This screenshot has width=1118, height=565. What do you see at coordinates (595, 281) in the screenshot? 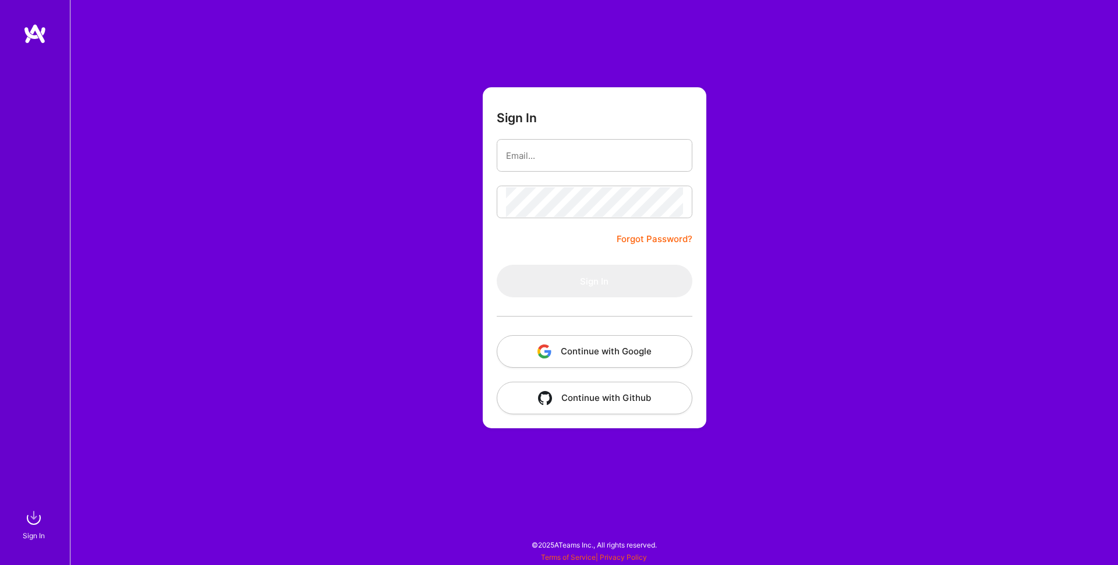
I see `button: Sign In` at bounding box center [595, 281].